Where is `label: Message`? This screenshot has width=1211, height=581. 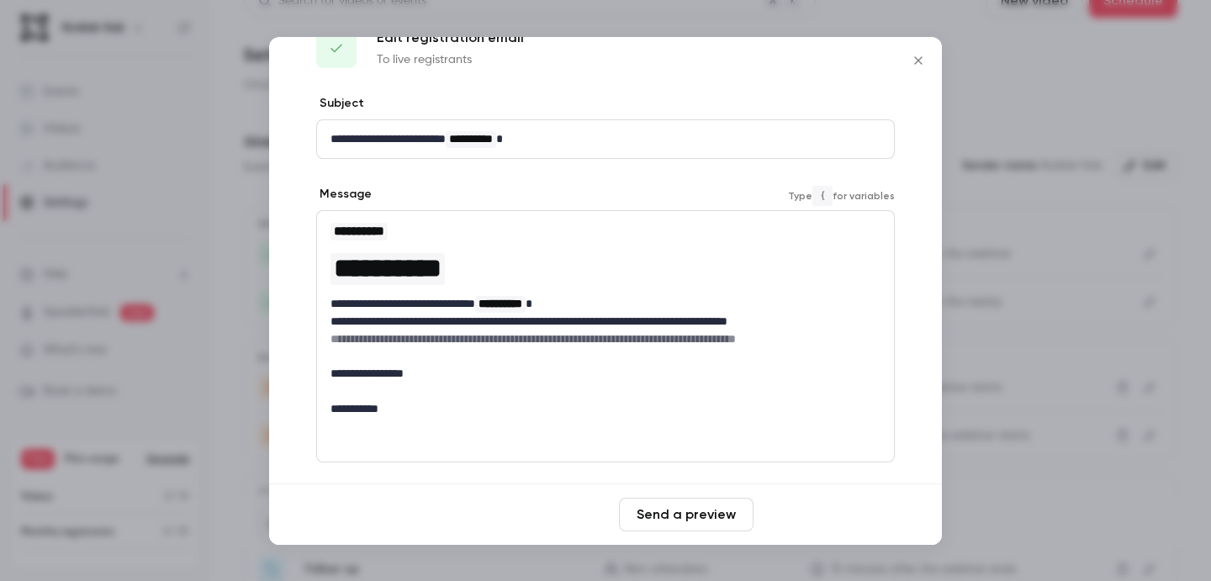 label: Message is located at coordinates (344, 194).